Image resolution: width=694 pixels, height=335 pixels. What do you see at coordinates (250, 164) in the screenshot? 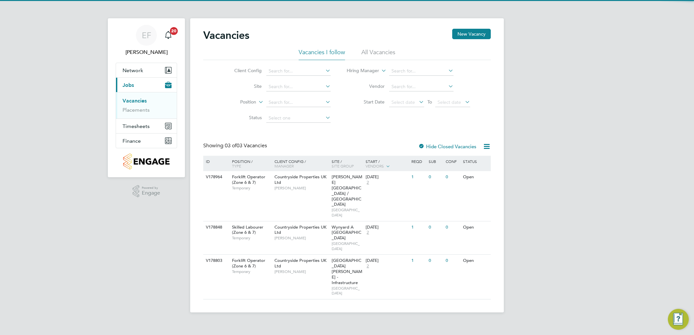
I see `div: Position /` at bounding box center [250, 164].